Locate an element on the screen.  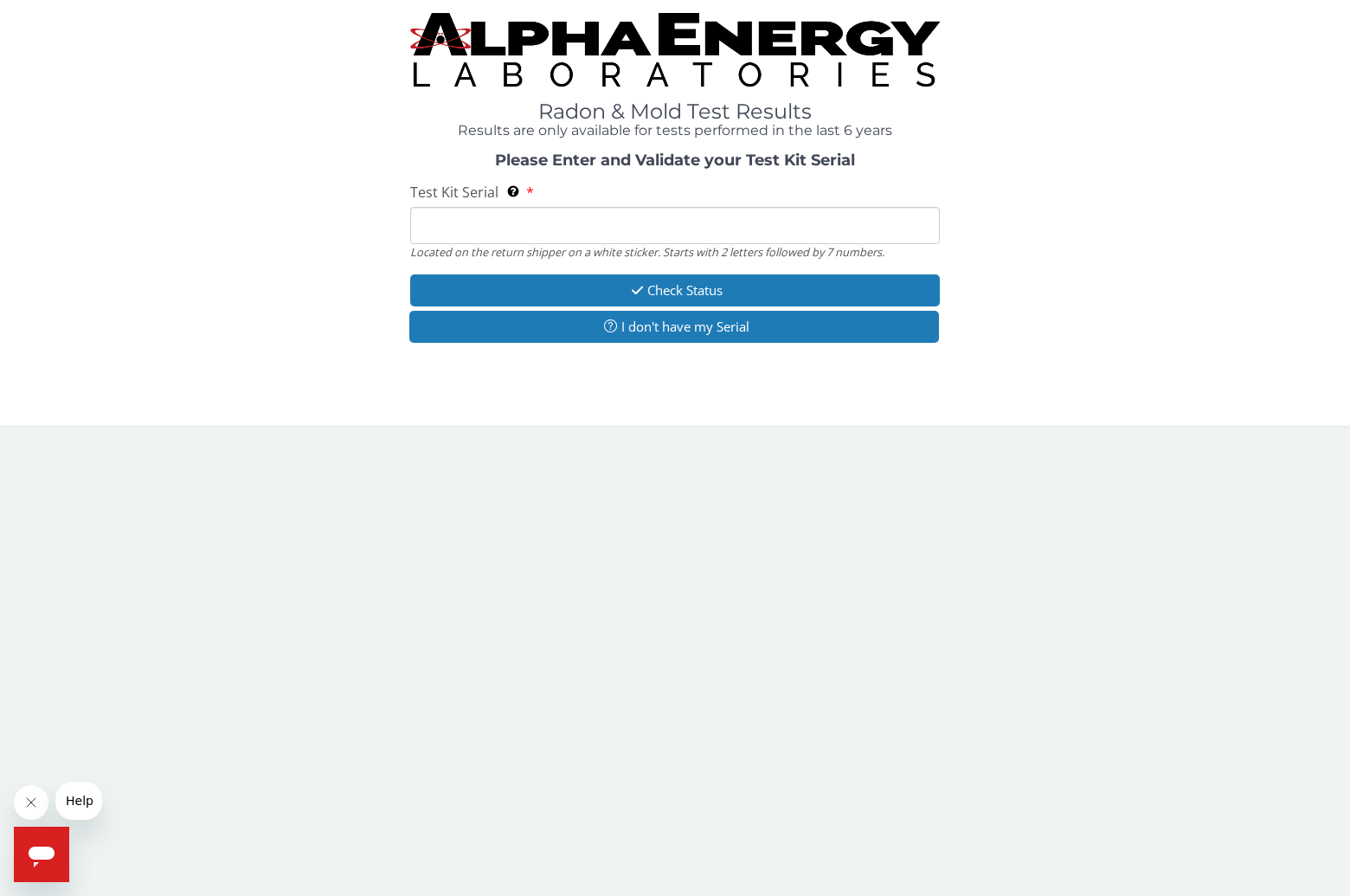
div: Located on the return shipper on a white sticker. Starts with 2 letters followed by 7 numbers. is located at coordinates (675, 252).